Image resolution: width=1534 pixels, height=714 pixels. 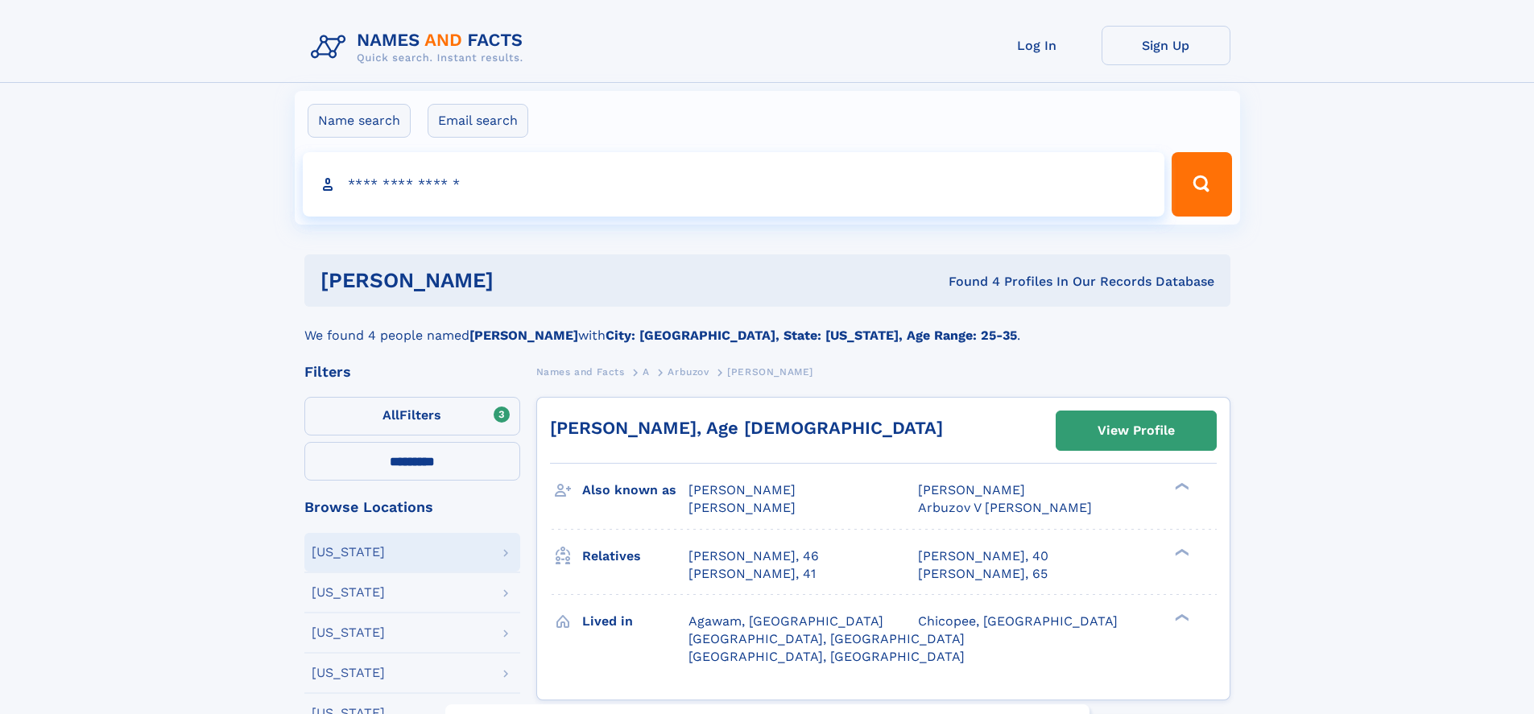 What do you see at coordinates (412, 372) in the screenshot?
I see `div: Filters` at bounding box center [412, 372].